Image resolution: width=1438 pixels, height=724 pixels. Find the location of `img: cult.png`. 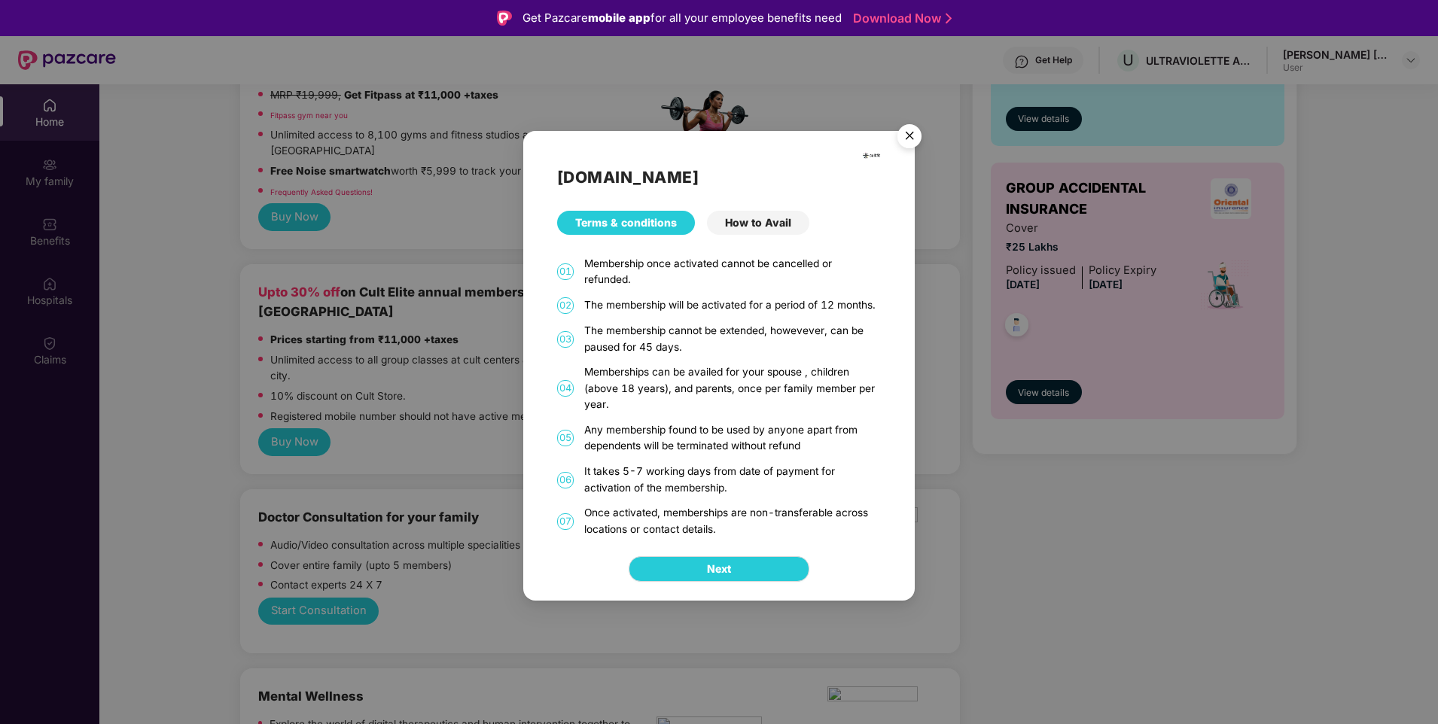

img: cult.png is located at coordinates (871, 155).